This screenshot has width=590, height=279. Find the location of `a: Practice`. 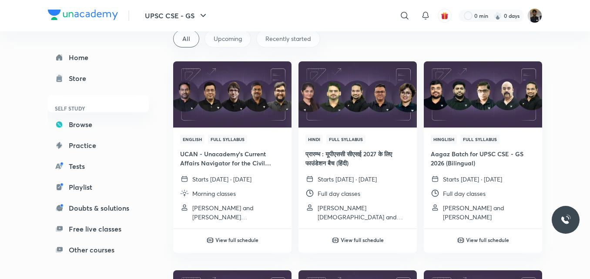

a: Practice is located at coordinates (98, 145).